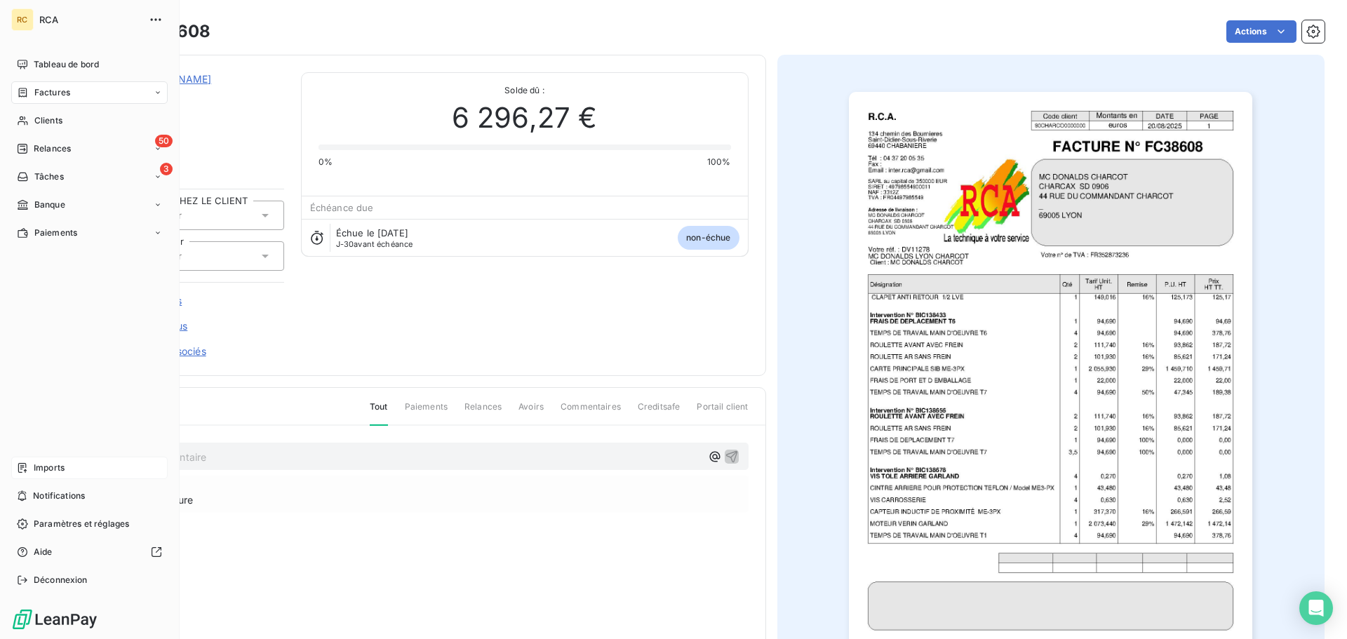 Image resolution: width=1347 pixels, height=639 pixels. I want to click on span: non-échue, so click(708, 238).